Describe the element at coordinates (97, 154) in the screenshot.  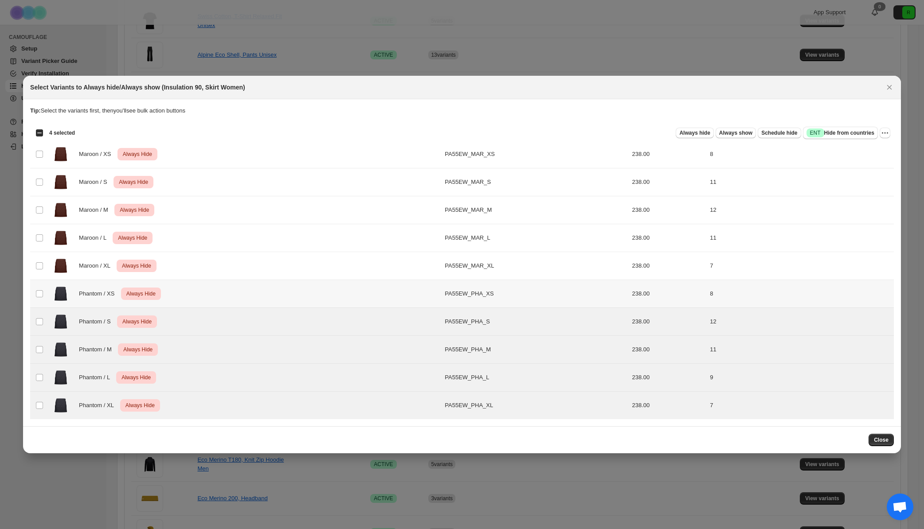
I see `span: Maroon / XS` at that location.